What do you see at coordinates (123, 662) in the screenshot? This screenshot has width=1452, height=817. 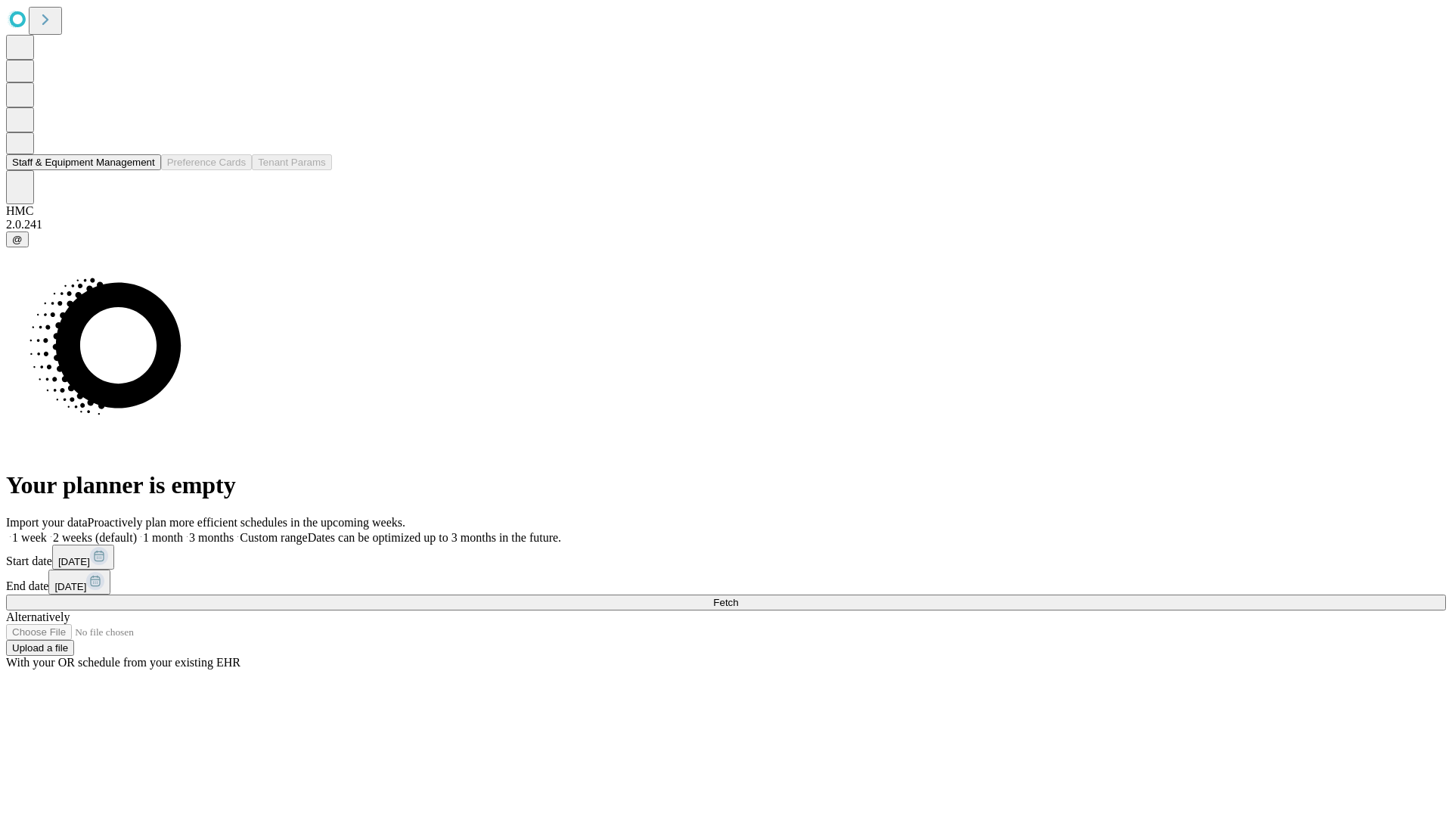 I see `span: With your OR schedule from your existing EHR` at bounding box center [123, 662].